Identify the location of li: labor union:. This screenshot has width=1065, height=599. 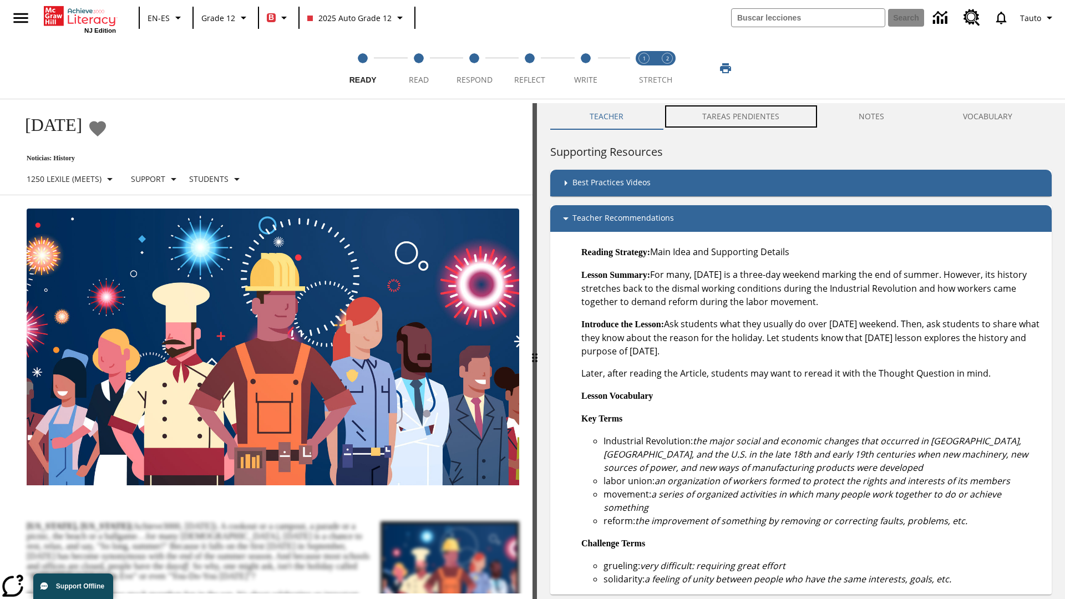
(824, 481).